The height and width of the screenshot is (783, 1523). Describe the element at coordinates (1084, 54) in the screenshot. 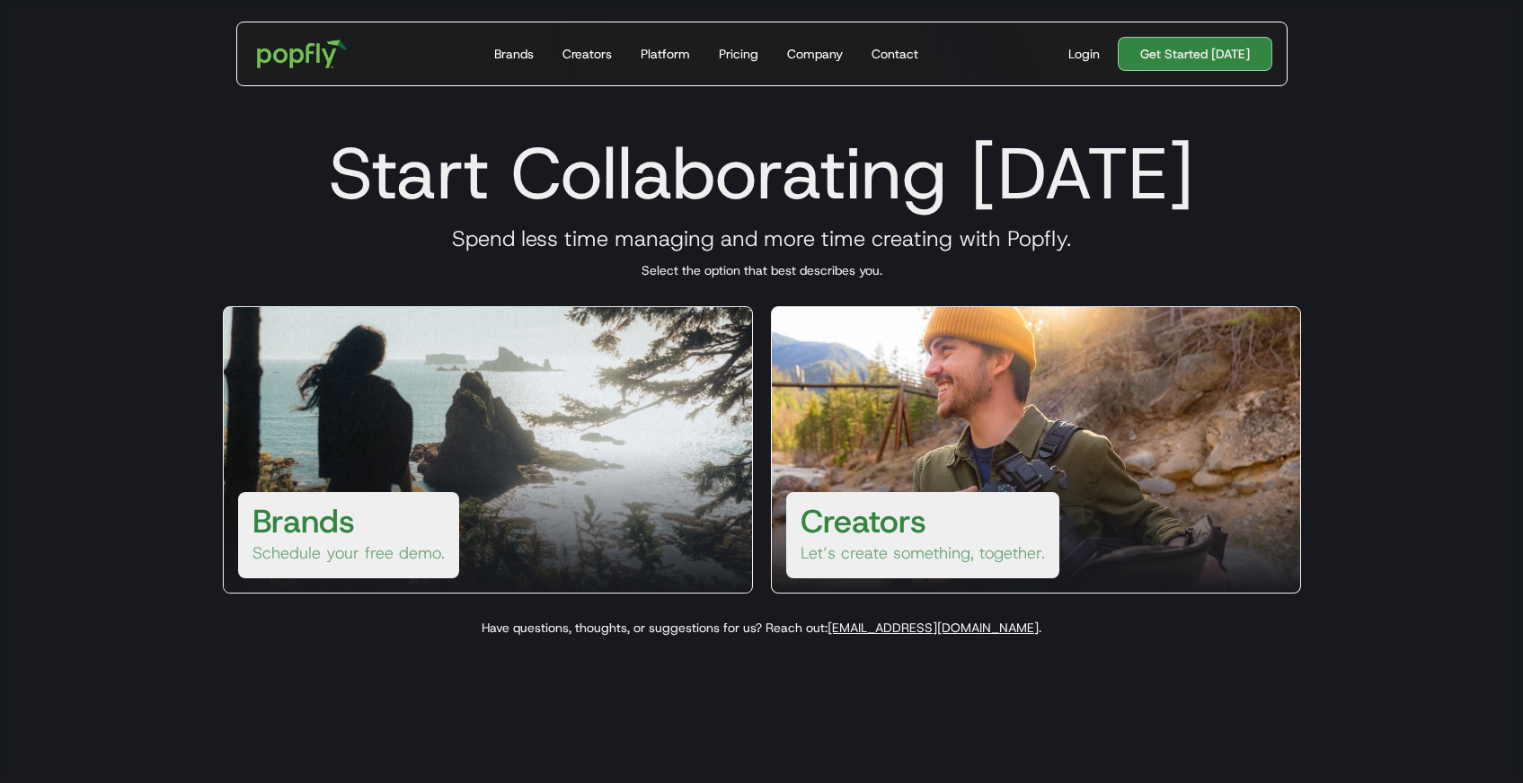

I see `div: Login` at that location.